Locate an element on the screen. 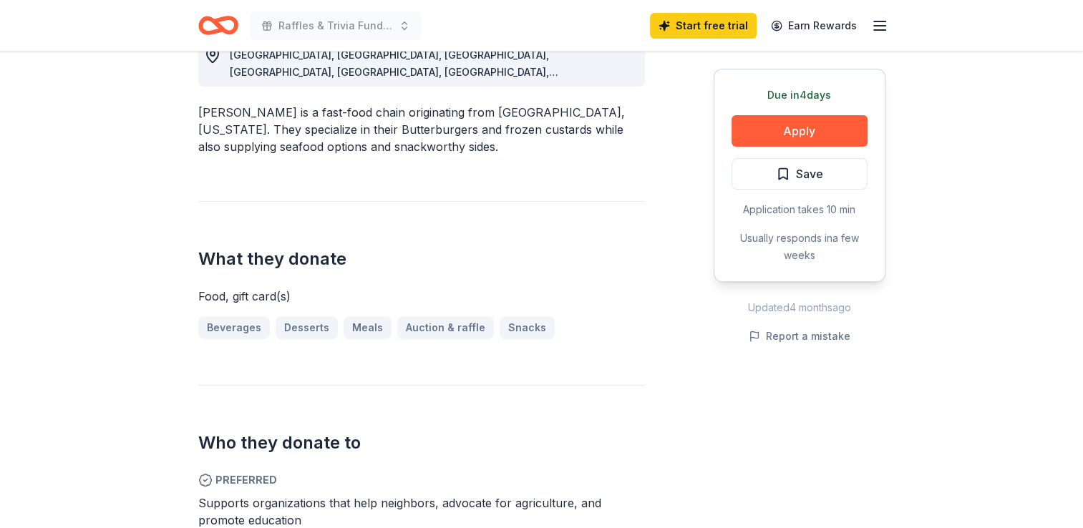  a: Earn Rewards is located at coordinates (814, 26).